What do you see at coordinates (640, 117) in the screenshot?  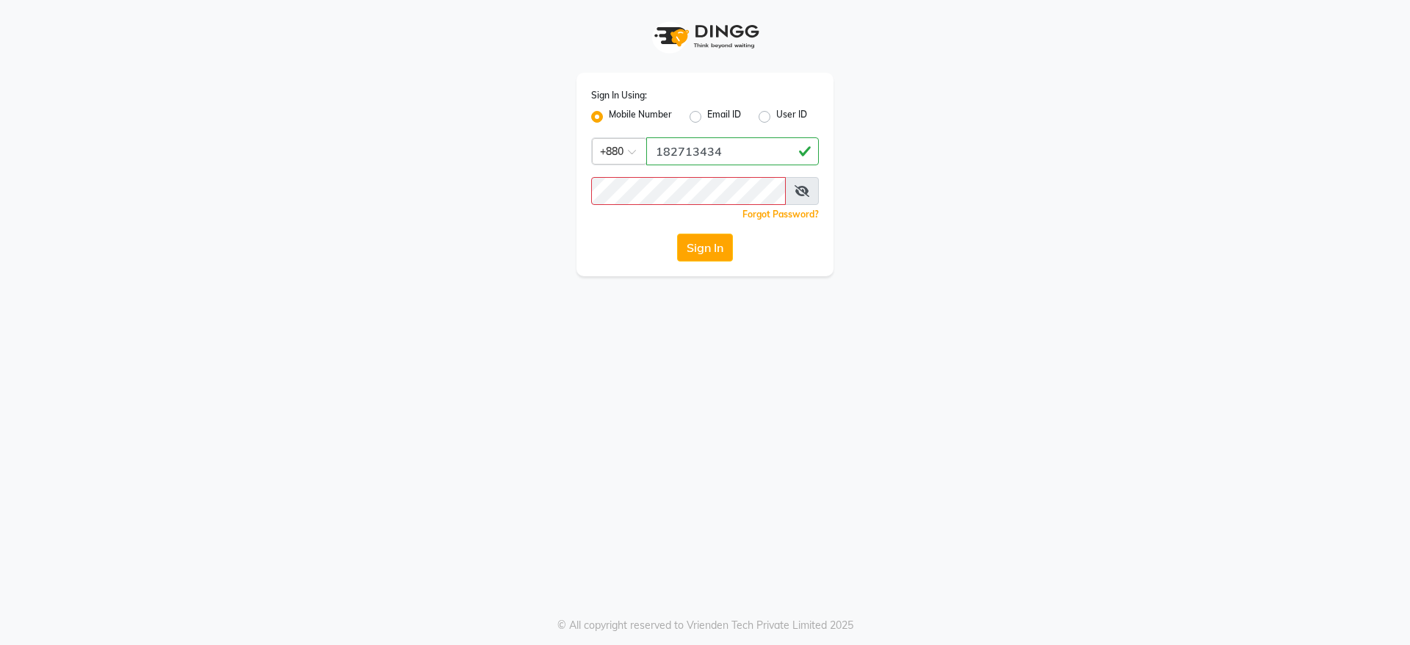 I see `label: Mobile Number` at bounding box center [640, 117].